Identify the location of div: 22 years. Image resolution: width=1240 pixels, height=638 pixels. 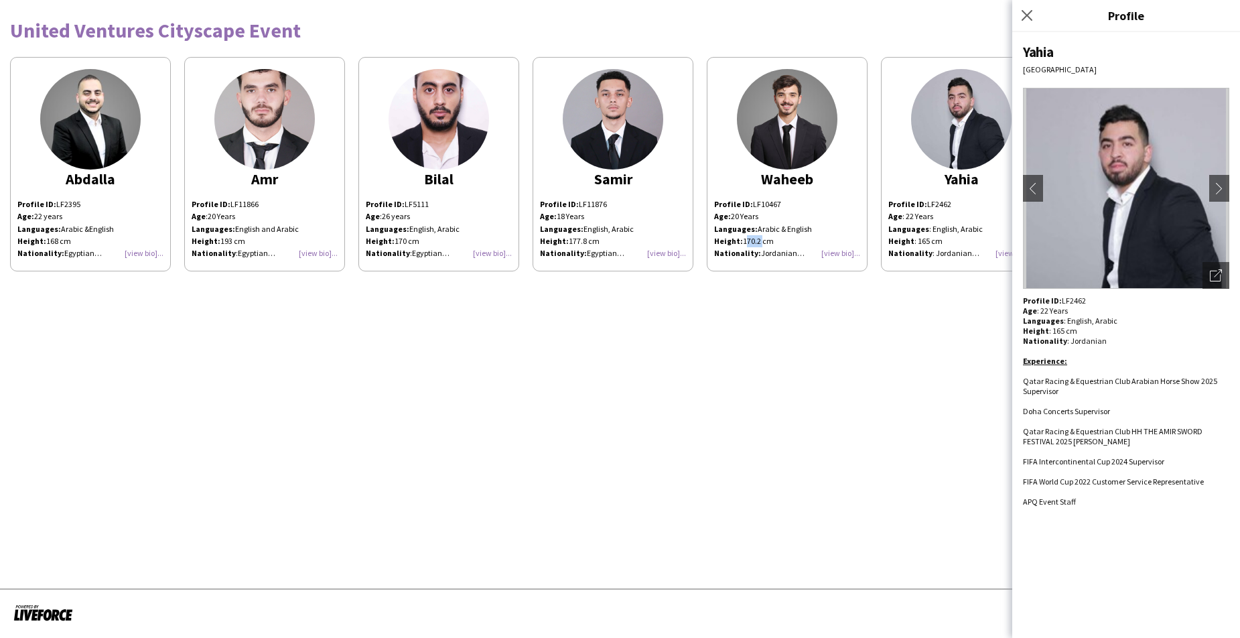
(90, 216).